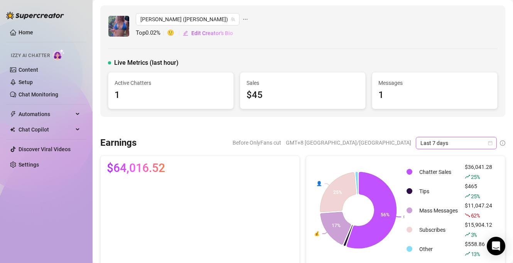 This screenshot has height=263, width=513. Describe the element at coordinates (35, 15) in the screenshot. I see `img: logo-BBDzfeDw.svg` at that location.